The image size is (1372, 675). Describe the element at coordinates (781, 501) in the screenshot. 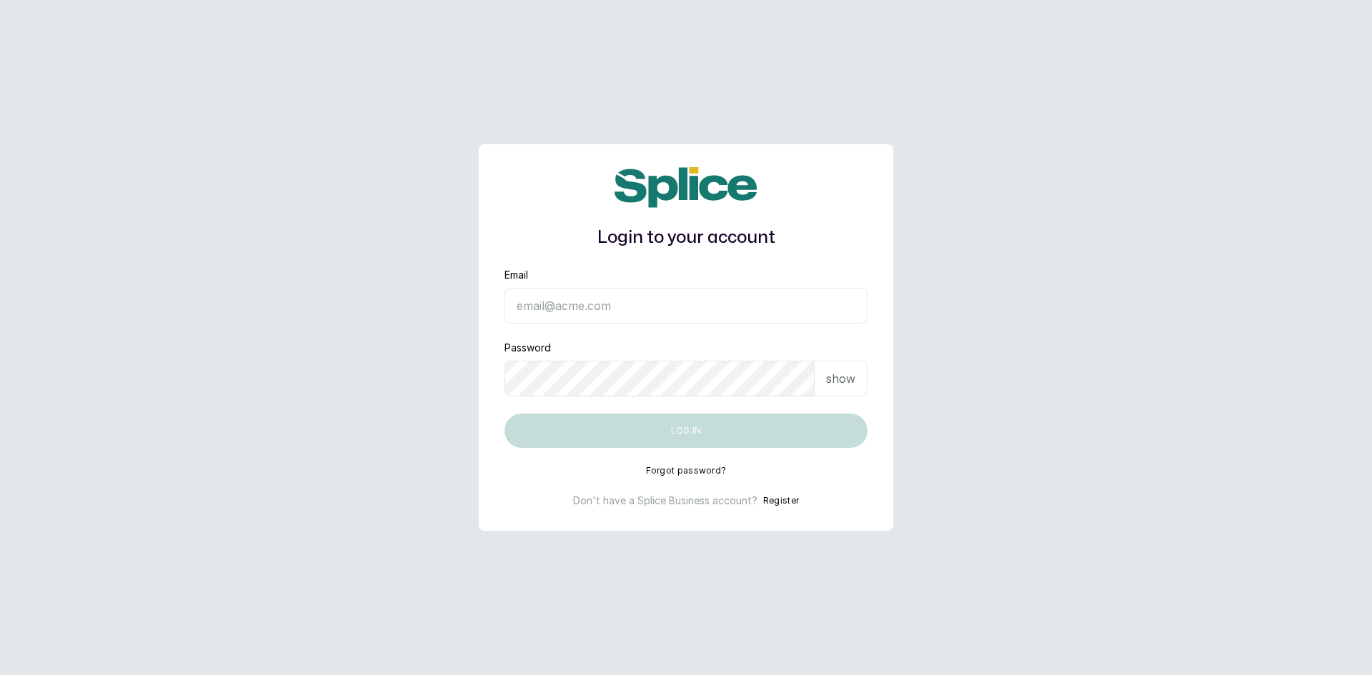

I see `button: Register` at that location.